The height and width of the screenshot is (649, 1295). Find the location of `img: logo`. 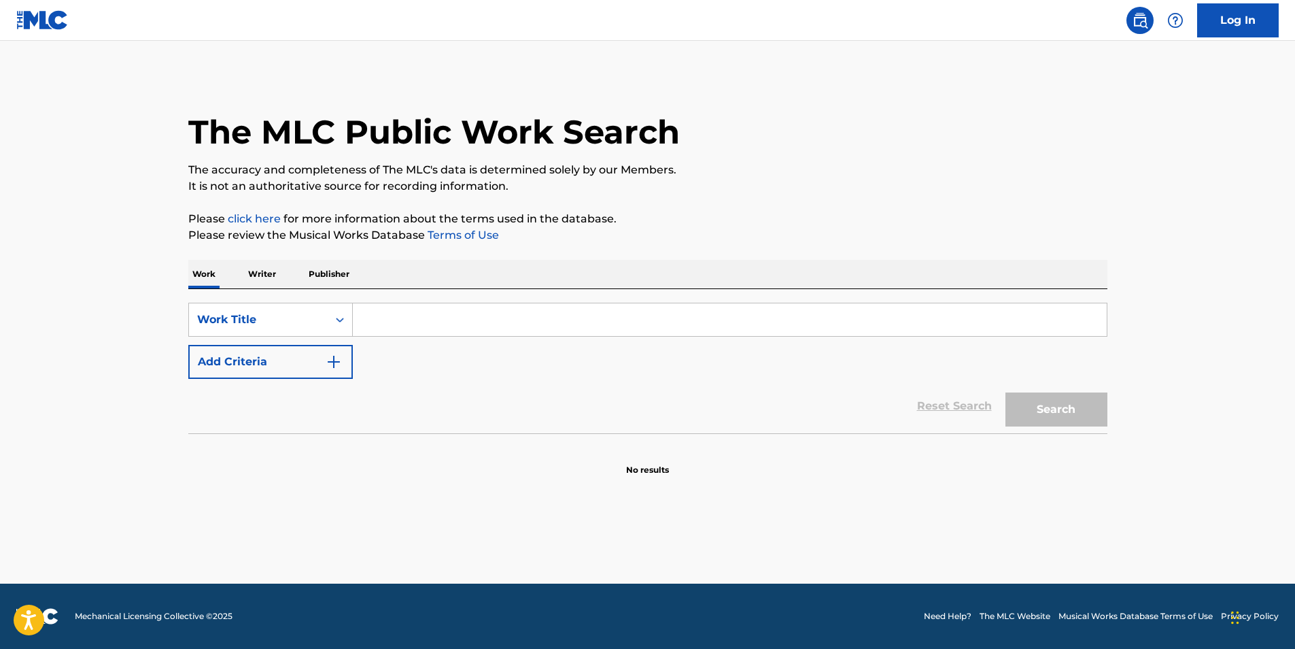

img: logo is located at coordinates (37, 616).